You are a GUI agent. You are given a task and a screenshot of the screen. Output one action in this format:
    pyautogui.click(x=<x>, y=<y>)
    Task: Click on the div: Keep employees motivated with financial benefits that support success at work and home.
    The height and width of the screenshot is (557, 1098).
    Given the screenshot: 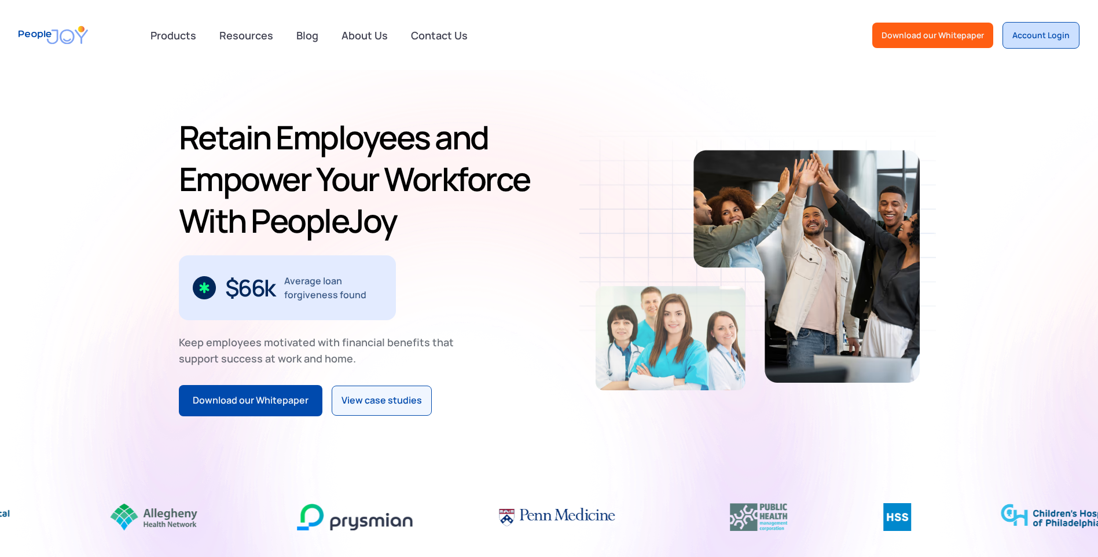 What is the action you would take?
    pyautogui.click(x=321, y=350)
    